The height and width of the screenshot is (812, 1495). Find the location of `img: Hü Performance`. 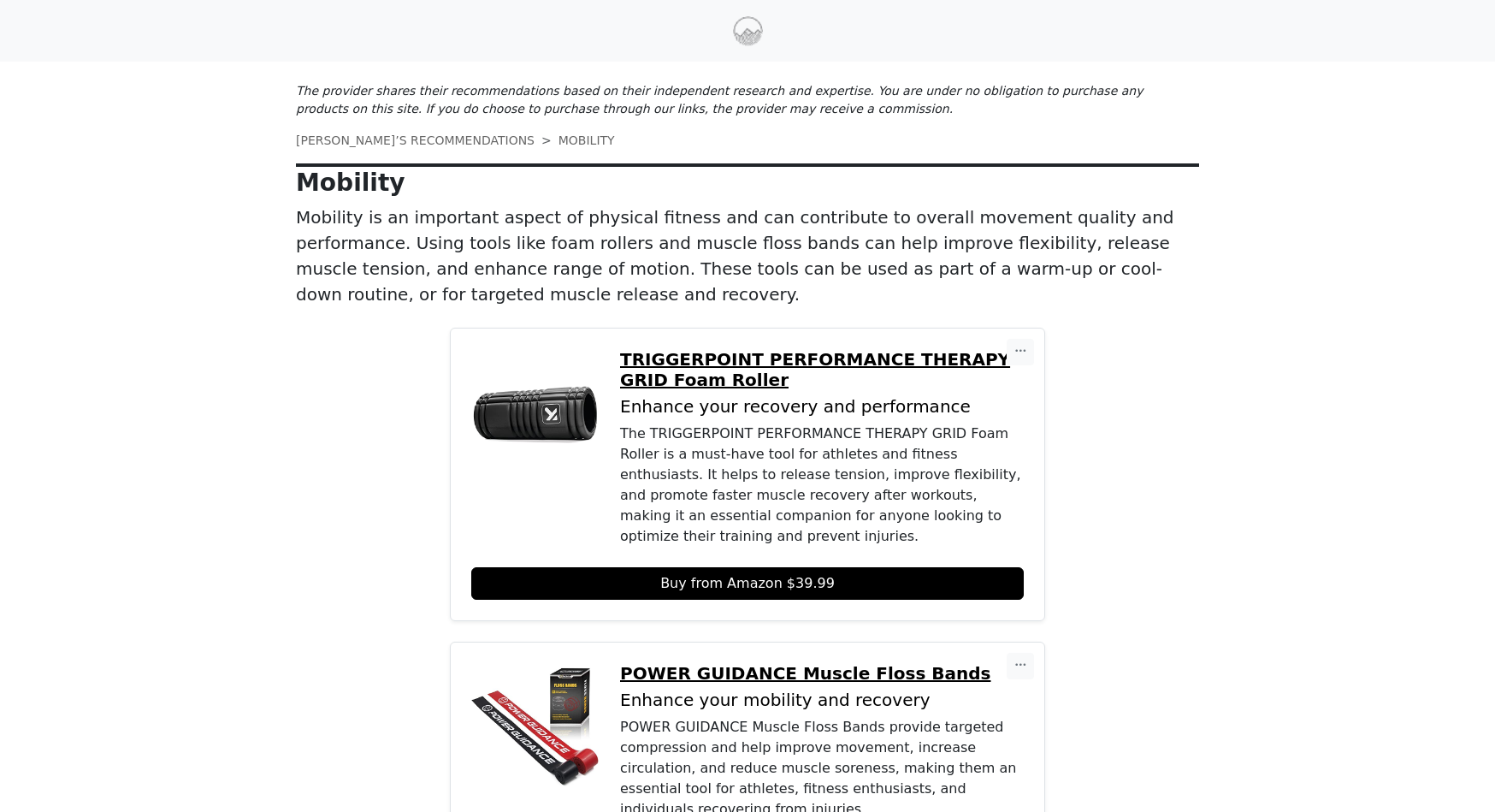

img: Hü Performance is located at coordinates (748, 31).